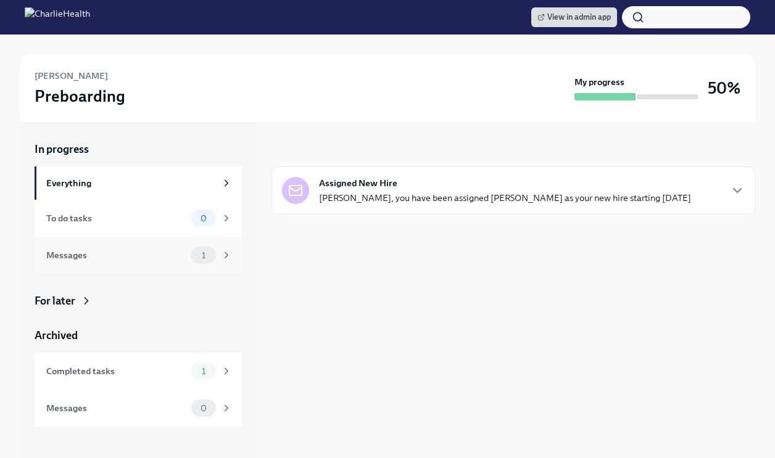 Image resolution: width=775 pixels, height=458 pixels. Describe the element at coordinates (574, 17) in the screenshot. I see `span: View in admin app` at that location.